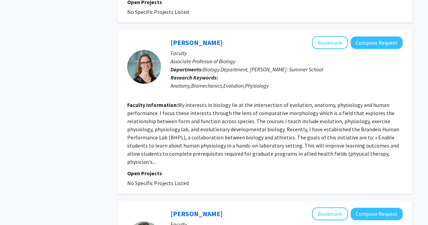  Describe the element at coordinates (263, 133) in the screenshot. I see `fg-read-more: My interests in biology lie at the intersection of evolution, anatomy, physiology and human perfo...` at that location.